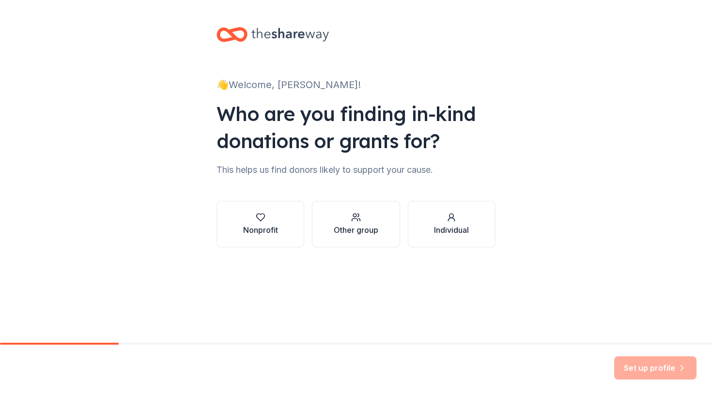  I want to click on div: This helps us find donors likely to support your cause., so click(356, 170).